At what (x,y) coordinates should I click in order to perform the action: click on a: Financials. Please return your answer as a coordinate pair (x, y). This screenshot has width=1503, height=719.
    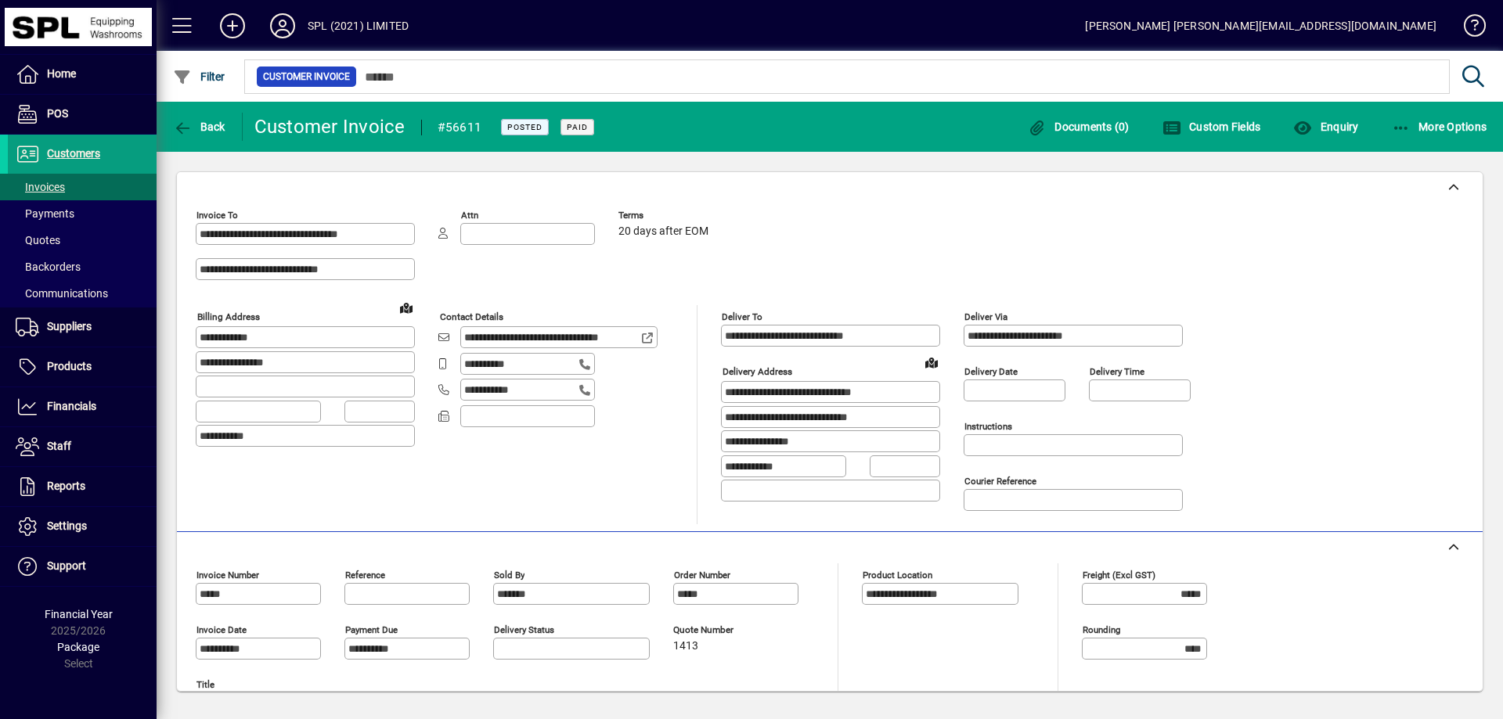
    Looking at the image, I should click on (82, 407).